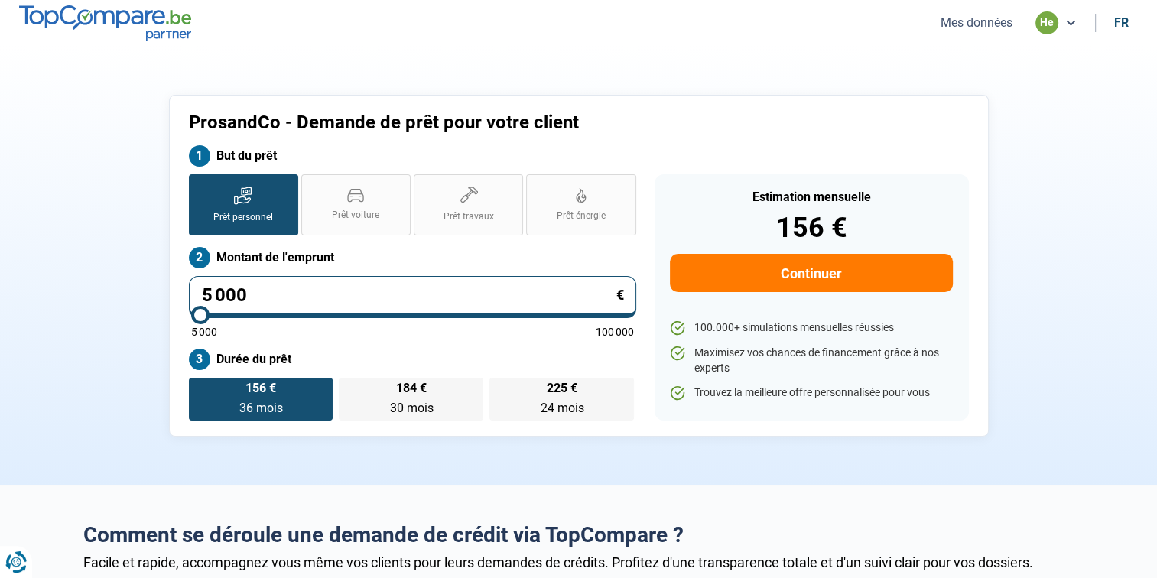 This screenshot has width=1157, height=578. Describe the element at coordinates (615, 332) in the screenshot. I see `span: 100 000` at that location.